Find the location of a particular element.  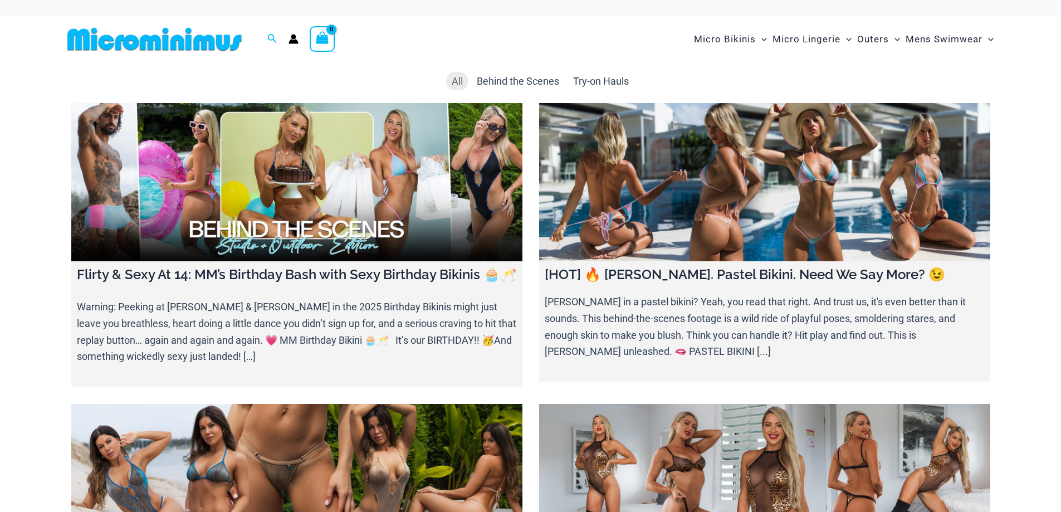

a: View Shopping Cart, empty is located at coordinates (323, 39).